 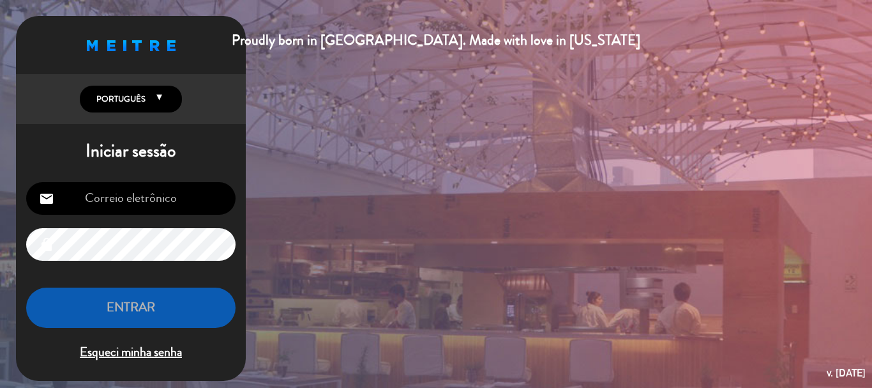 What do you see at coordinates (119, 99) in the screenshot?
I see `span: Português` at bounding box center [119, 99].